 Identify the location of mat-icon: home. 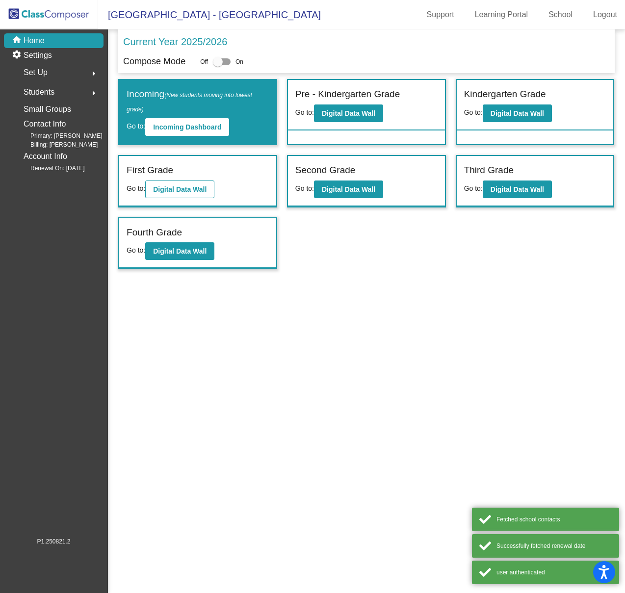
(18, 41).